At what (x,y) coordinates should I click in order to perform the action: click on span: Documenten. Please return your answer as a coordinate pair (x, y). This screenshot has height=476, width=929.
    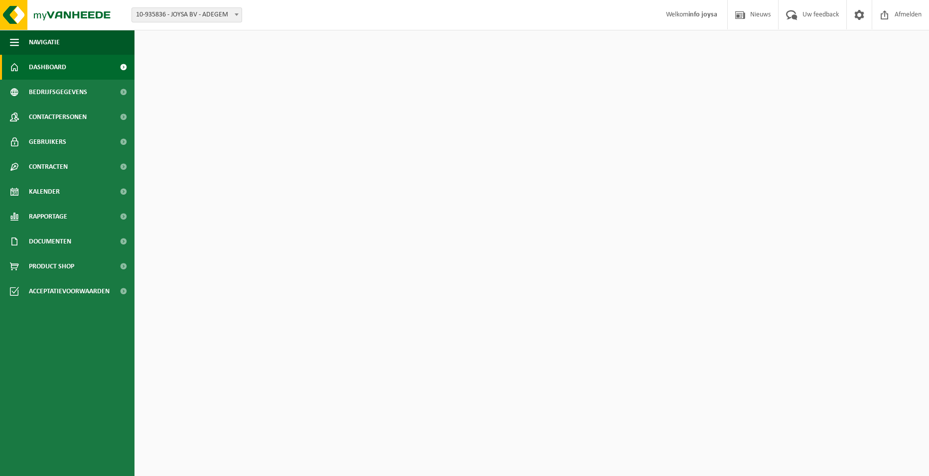
    Looking at the image, I should click on (50, 242).